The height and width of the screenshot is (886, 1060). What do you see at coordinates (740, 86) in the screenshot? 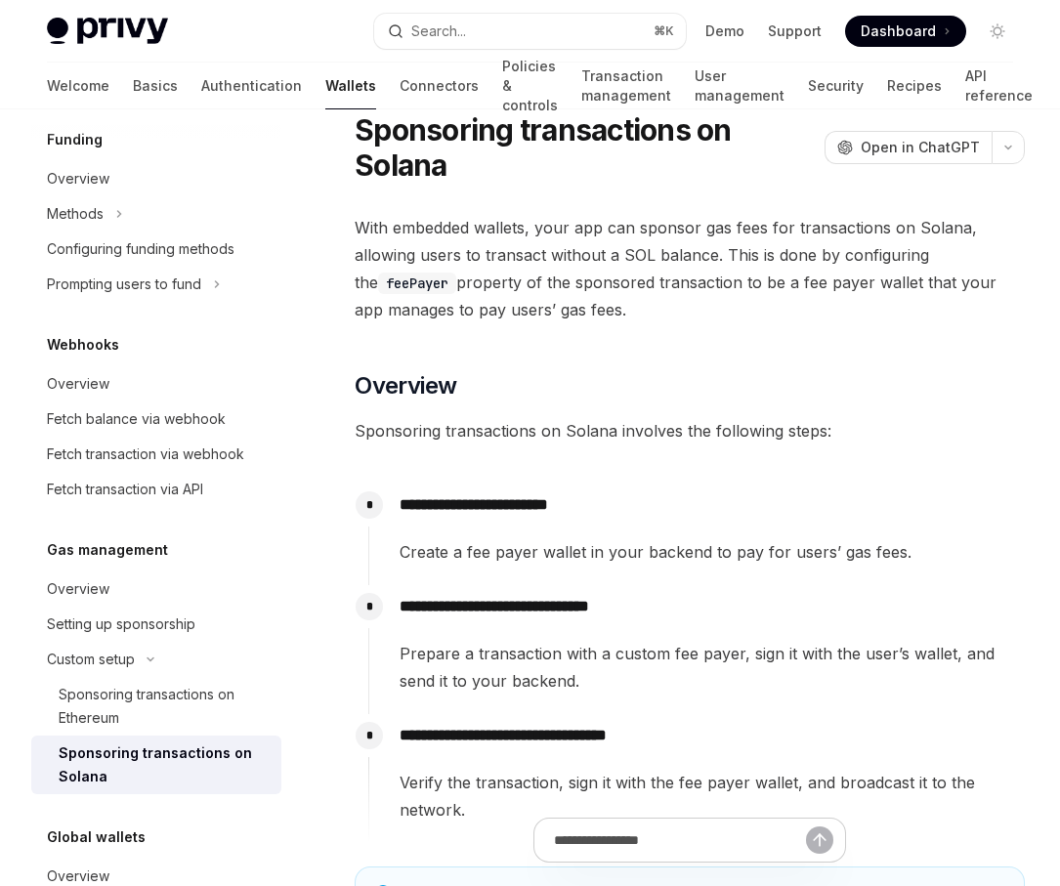
I see `a: User management` at bounding box center [740, 86].